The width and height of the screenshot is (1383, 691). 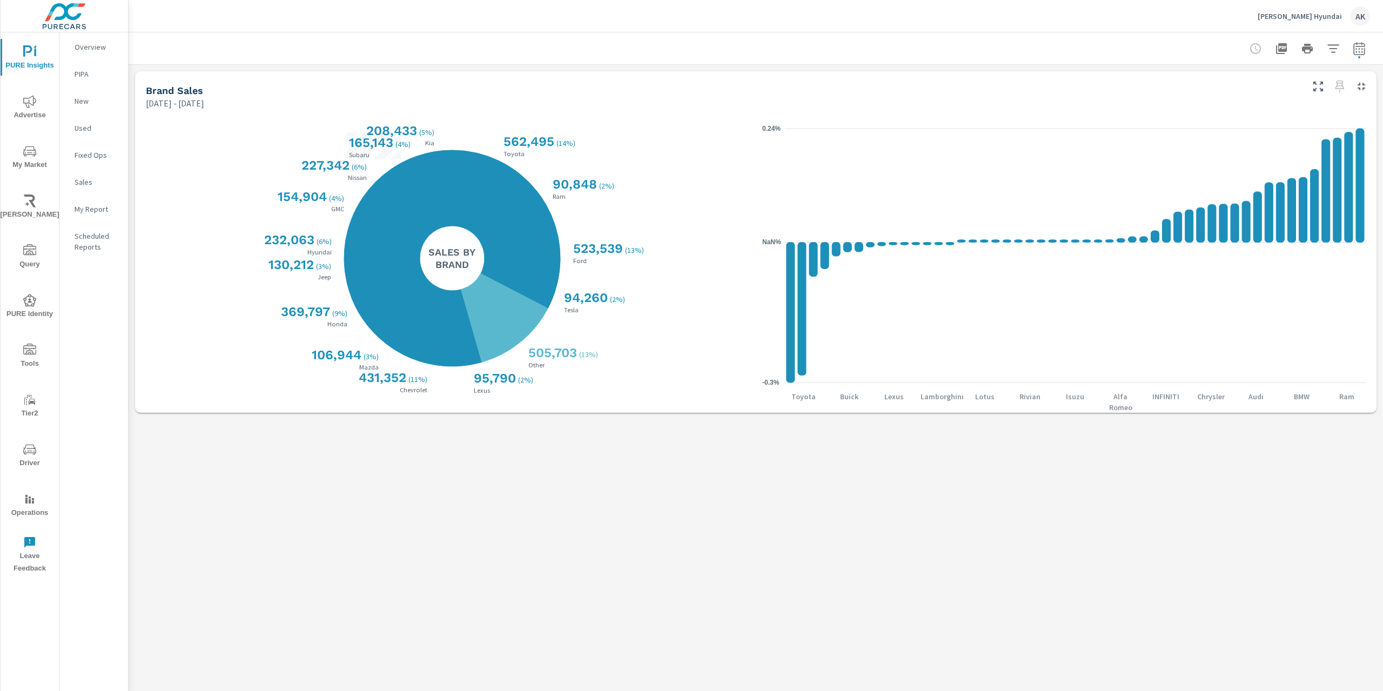 I want to click on p: My Report, so click(x=97, y=209).